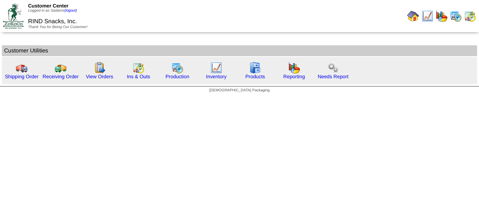 The width and height of the screenshot is (479, 219). I want to click on a: Inventory, so click(216, 76).